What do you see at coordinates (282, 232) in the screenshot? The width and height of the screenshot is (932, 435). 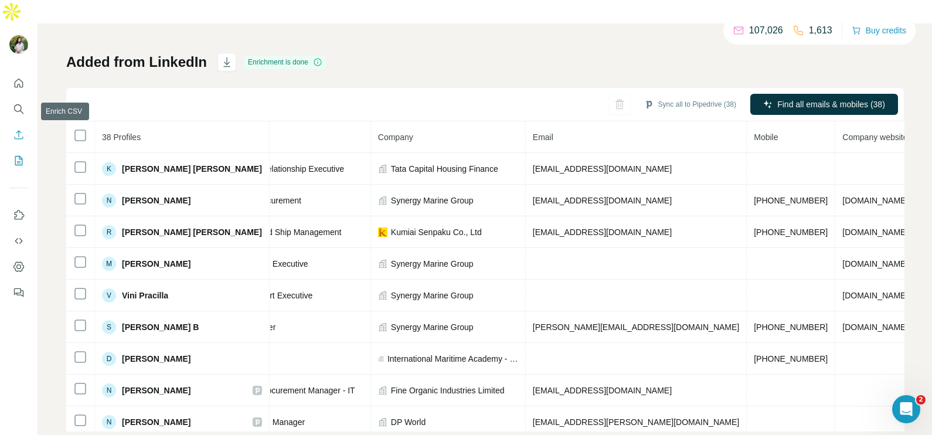 I see `span: Business and Ship Management` at bounding box center [282, 232].